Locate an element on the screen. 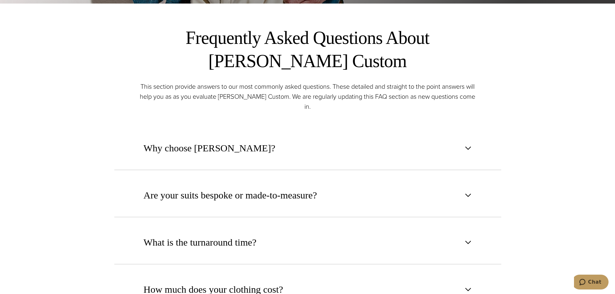 The width and height of the screenshot is (615, 294). button: Are your suits bespoke or made-to-measure? is located at coordinates (308, 195).